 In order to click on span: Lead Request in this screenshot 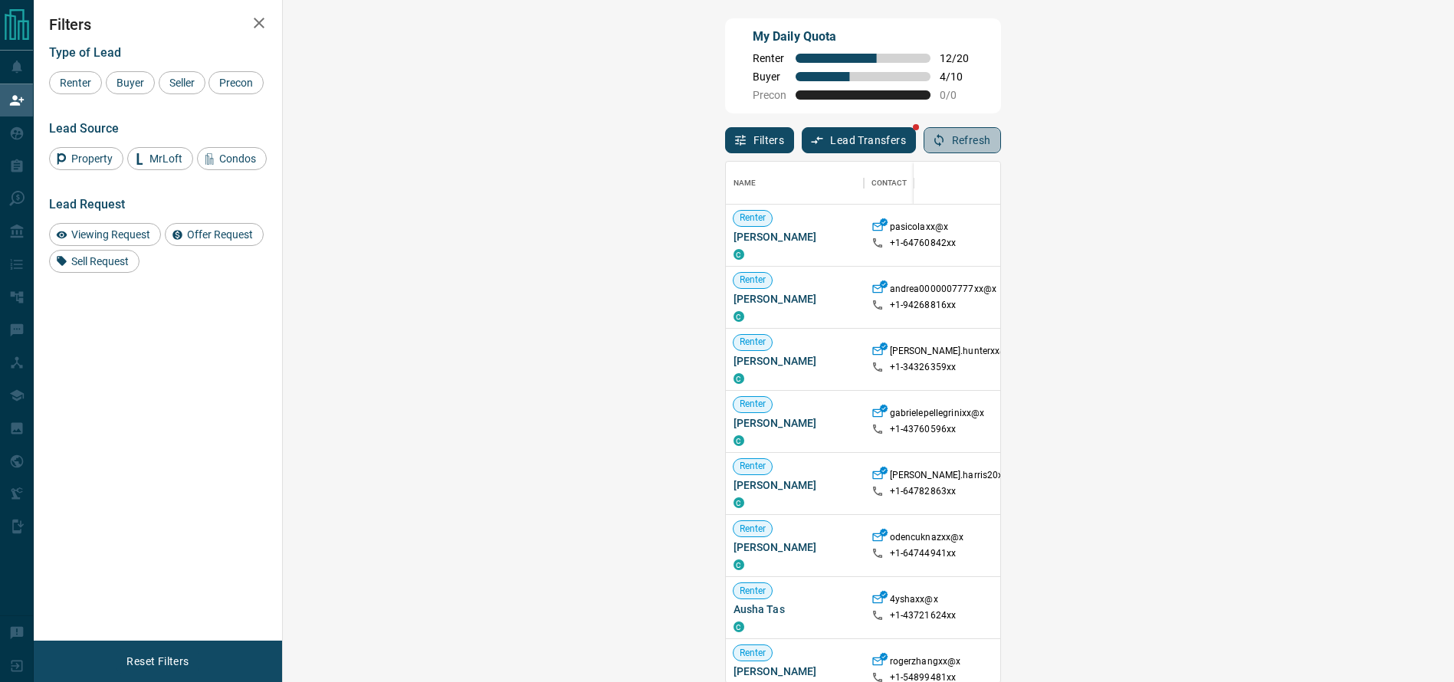, I will do `click(87, 204)`.